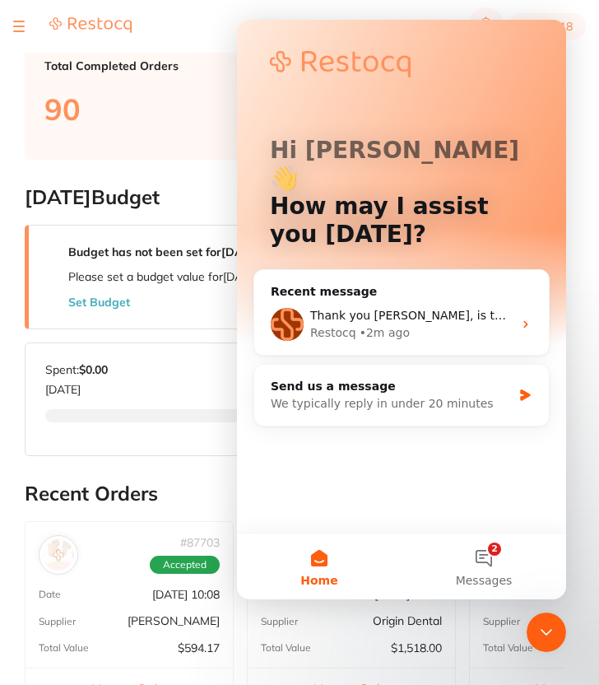 The image size is (599, 685). Describe the element at coordinates (156, 109) in the screenshot. I see `p: 90` at that location.